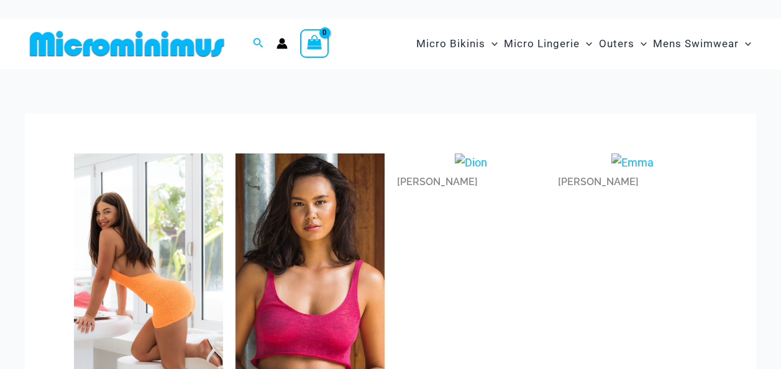 This screenshot has height=369, width=781. What do you see at coordinates (583, 43) in the screenshot?
I see `nav: Site Navigation` at bounding box center [583, 43].